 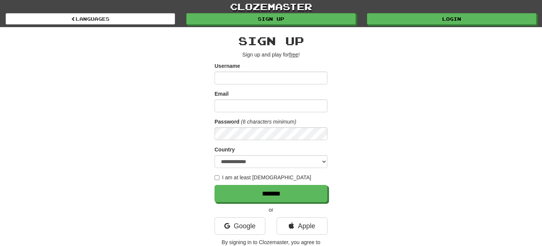 What do you see at coordinates (227, 122) in the screenshot?
I see `label: Password` at bounding box center [227, 122].